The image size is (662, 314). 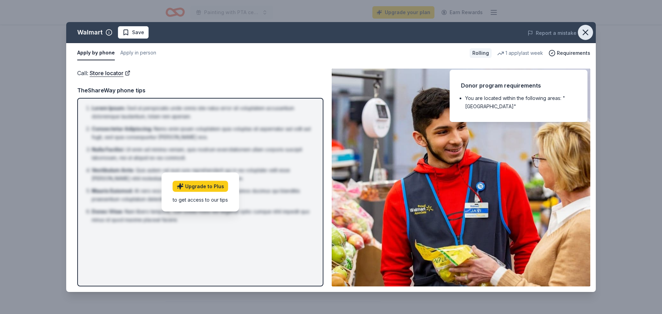 I want to click on span: Donec Vitae :, so click(x=108, y=211).